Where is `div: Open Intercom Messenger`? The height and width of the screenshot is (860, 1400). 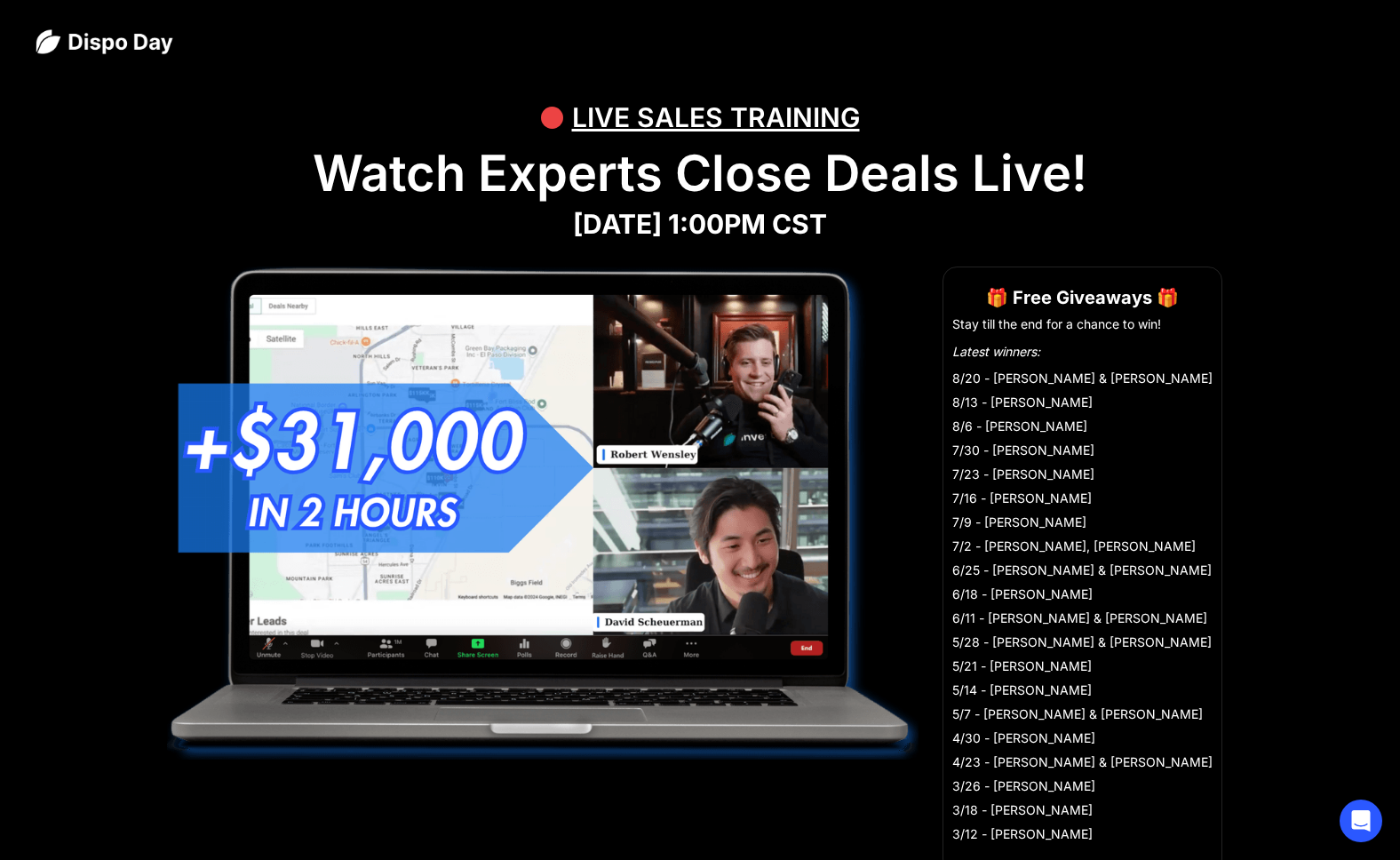 div: Open Intercom Messenger is located at coordinates (1361, 820).